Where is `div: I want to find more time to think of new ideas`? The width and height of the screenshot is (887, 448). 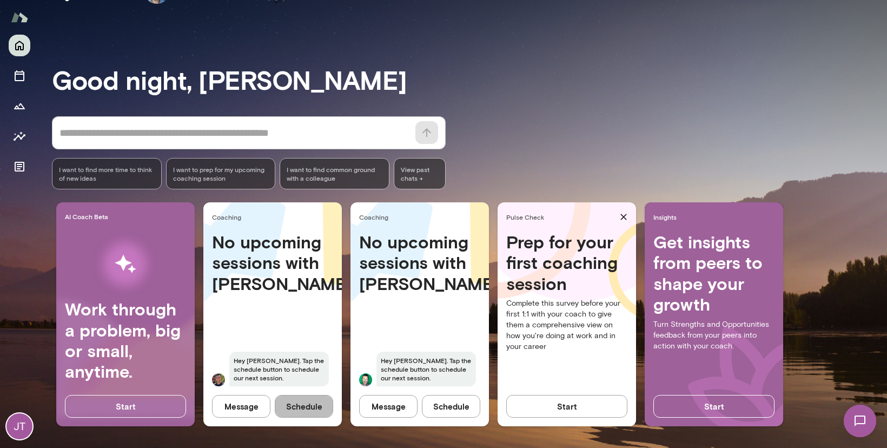
div: I want to find more time to think of new ideas is located at coordinates (106, 174).